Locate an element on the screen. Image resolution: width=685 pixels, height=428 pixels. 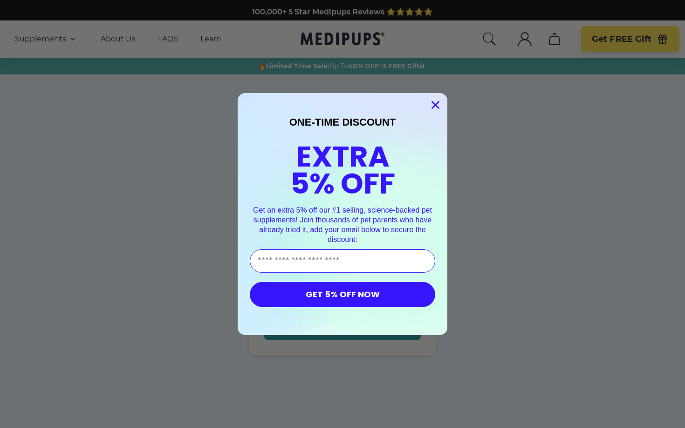
button: Close dialog is located at coordinates (435, 105).